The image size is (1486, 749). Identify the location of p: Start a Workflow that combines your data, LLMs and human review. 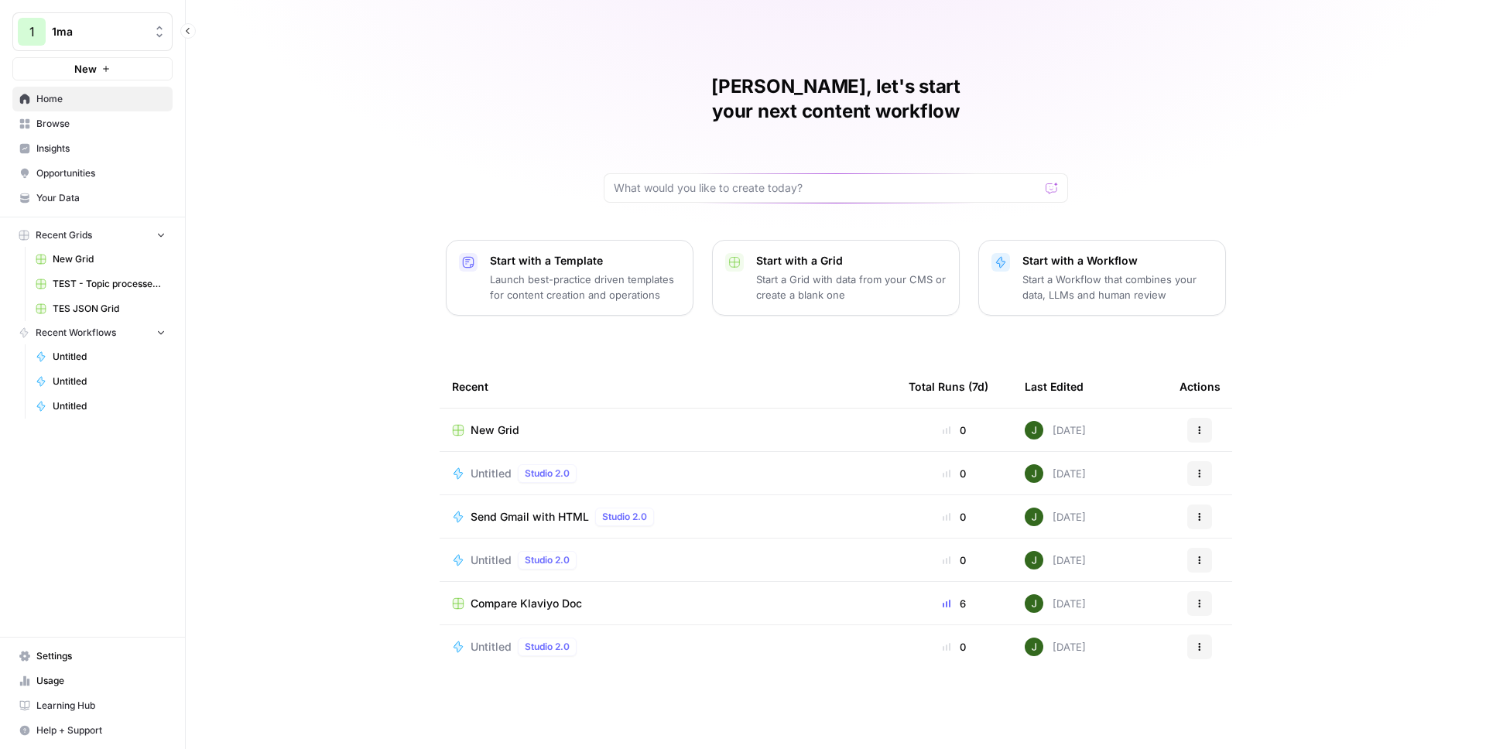
(1118, 287).